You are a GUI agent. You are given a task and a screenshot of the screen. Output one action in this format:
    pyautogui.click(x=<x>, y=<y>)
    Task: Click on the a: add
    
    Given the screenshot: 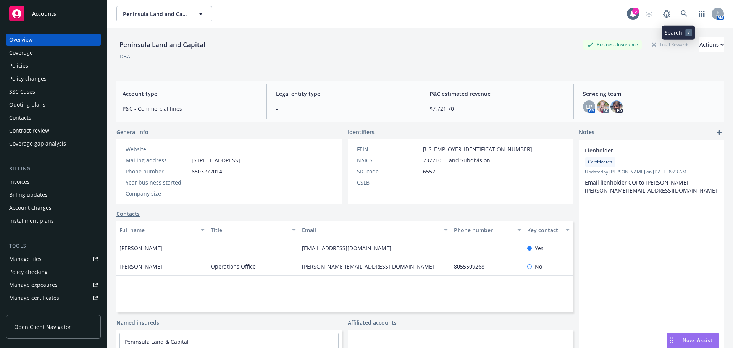 What is the action you would take?
    pyautogui.click(x=719, y=132)
    